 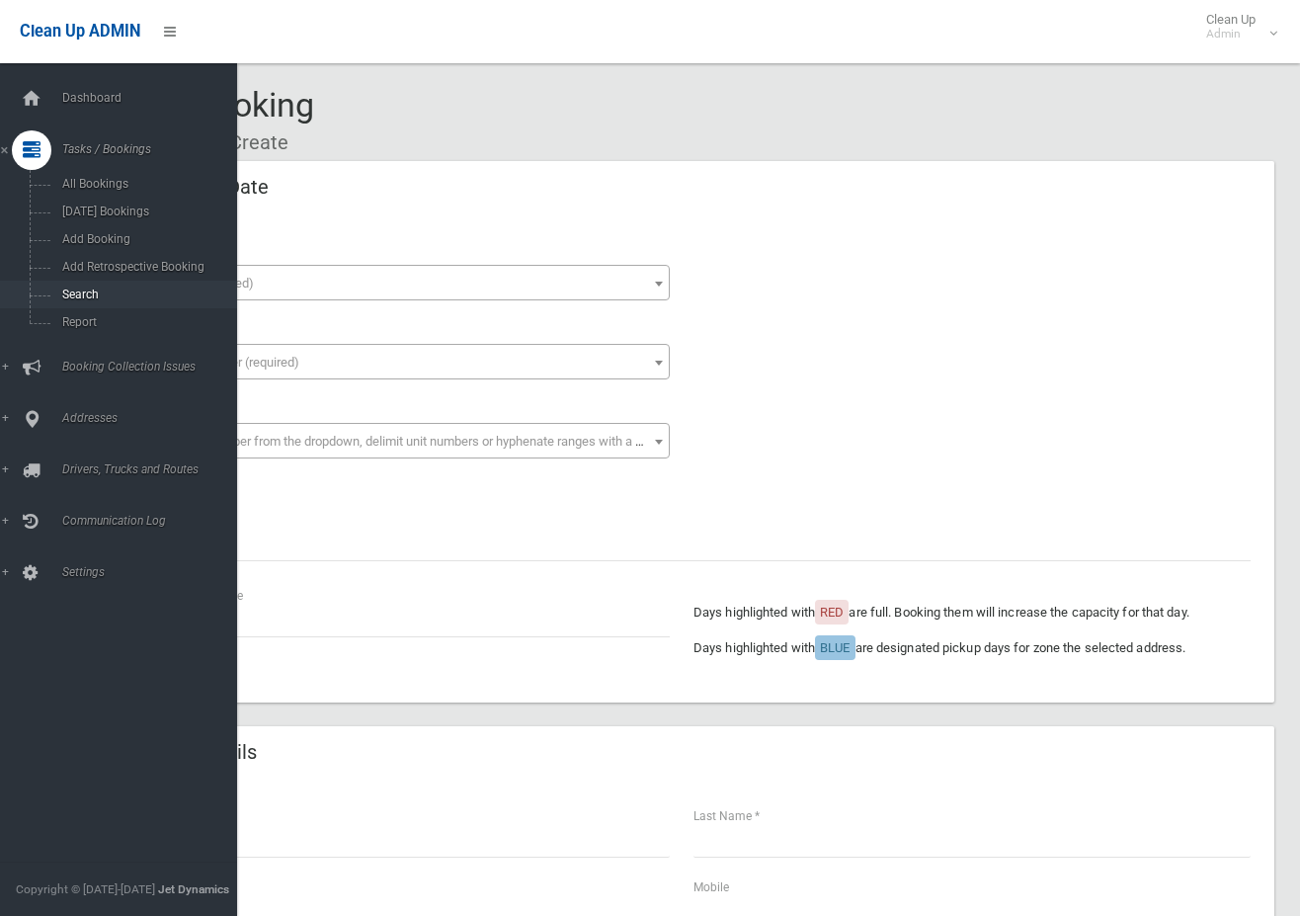 I want to click on span: Tasks / Bookings, so click(x=154, y=149).